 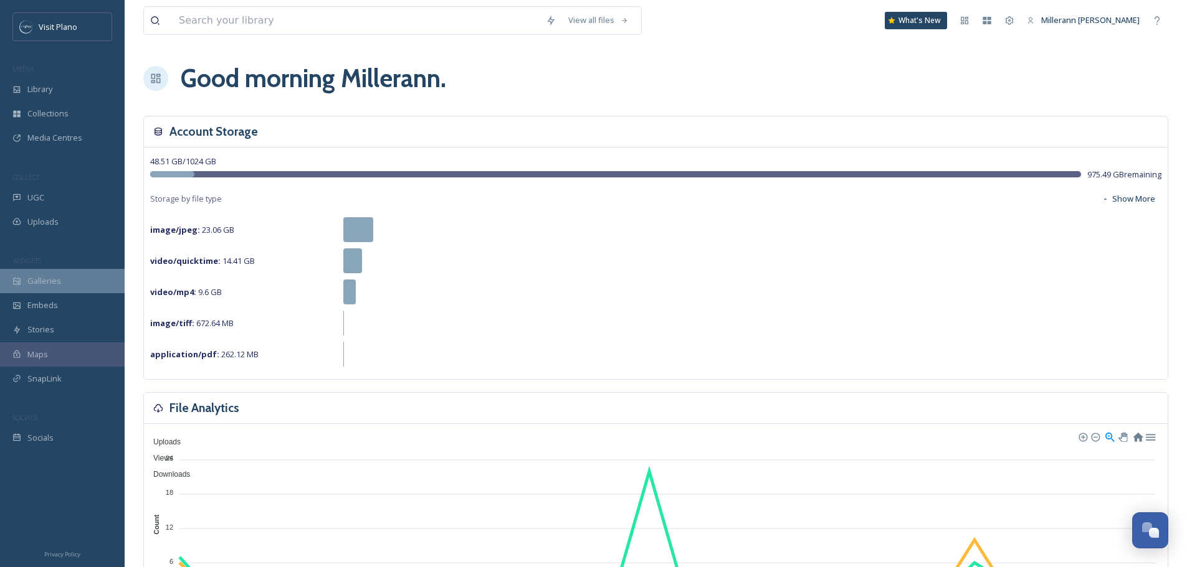 I want to click on span: Downloads, so click(x=167, y=475).